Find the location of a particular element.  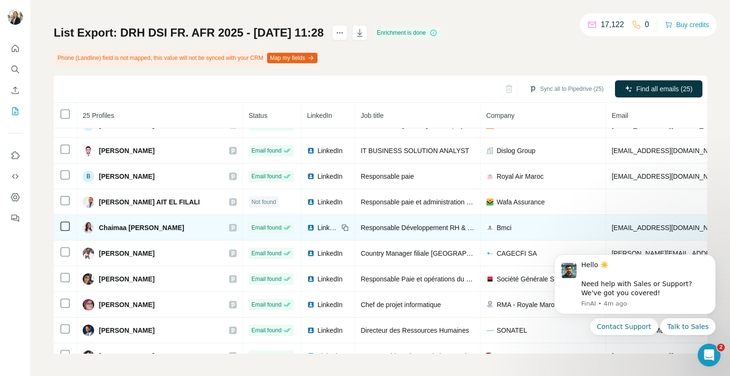

span: Responsable paie et administration RH is located at coordinates (418, 202).